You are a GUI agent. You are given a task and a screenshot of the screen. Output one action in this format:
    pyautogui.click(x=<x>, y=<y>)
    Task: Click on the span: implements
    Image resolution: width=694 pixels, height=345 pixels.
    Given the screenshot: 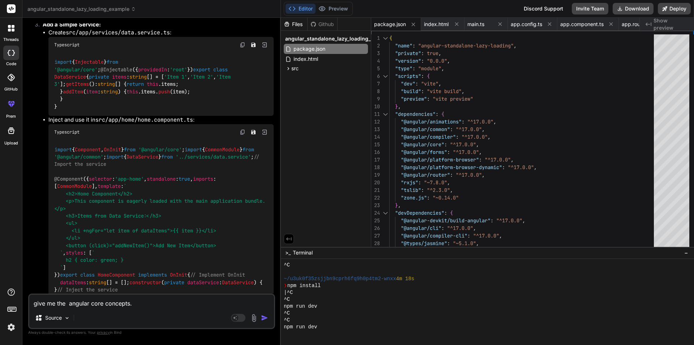 What is the action you would take?
    pyautogui.click(x=153, y=275)
    